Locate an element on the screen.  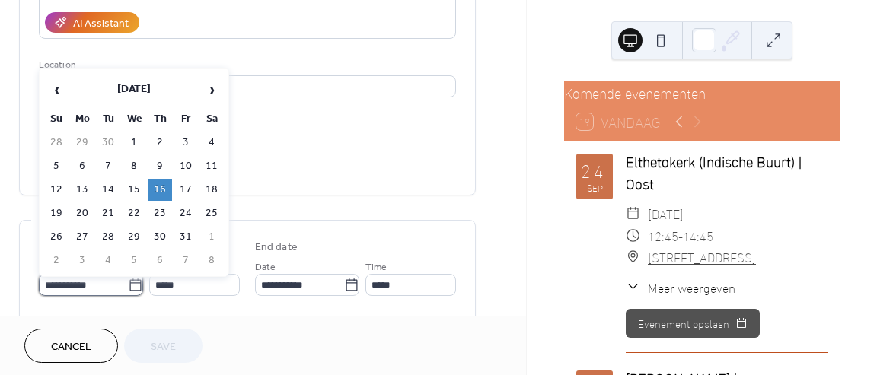
div: Location is located at coordinates (246, 65).